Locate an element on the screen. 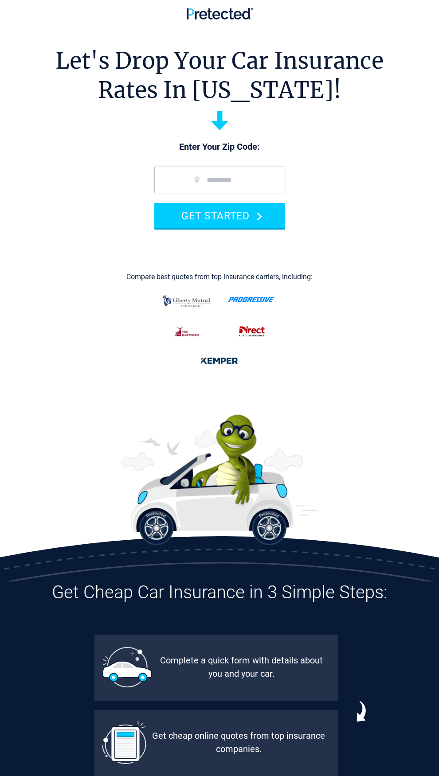  img: Compare Rates is located at coordinates (124, 742).